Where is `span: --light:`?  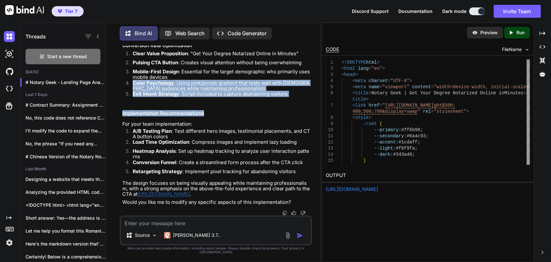 span: --light: is located at coordinates (385, 148).